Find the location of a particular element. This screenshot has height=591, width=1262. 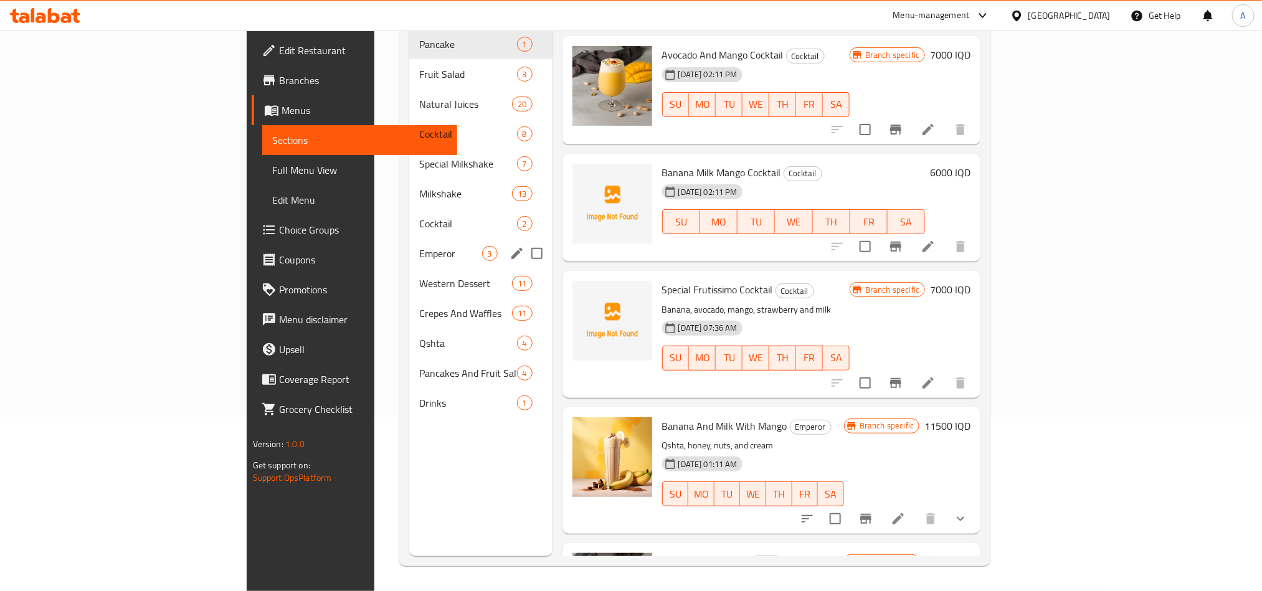

button: sort-choices is located at coordinates (808, 519).